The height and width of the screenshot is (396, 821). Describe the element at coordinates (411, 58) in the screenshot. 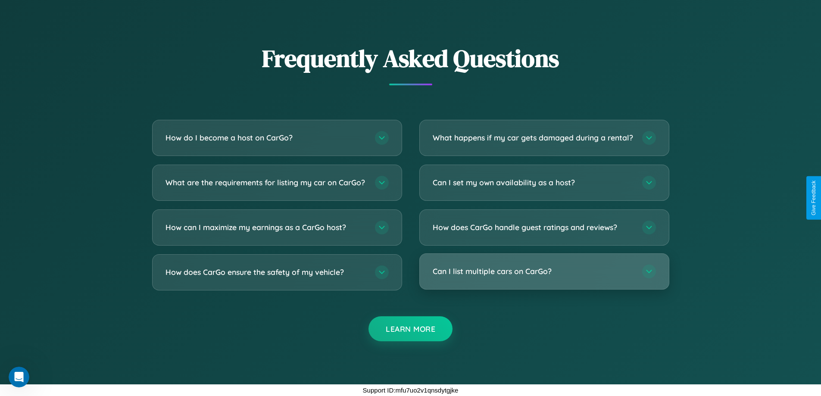

I see `h2: Frequently Asked Questions` at that location.